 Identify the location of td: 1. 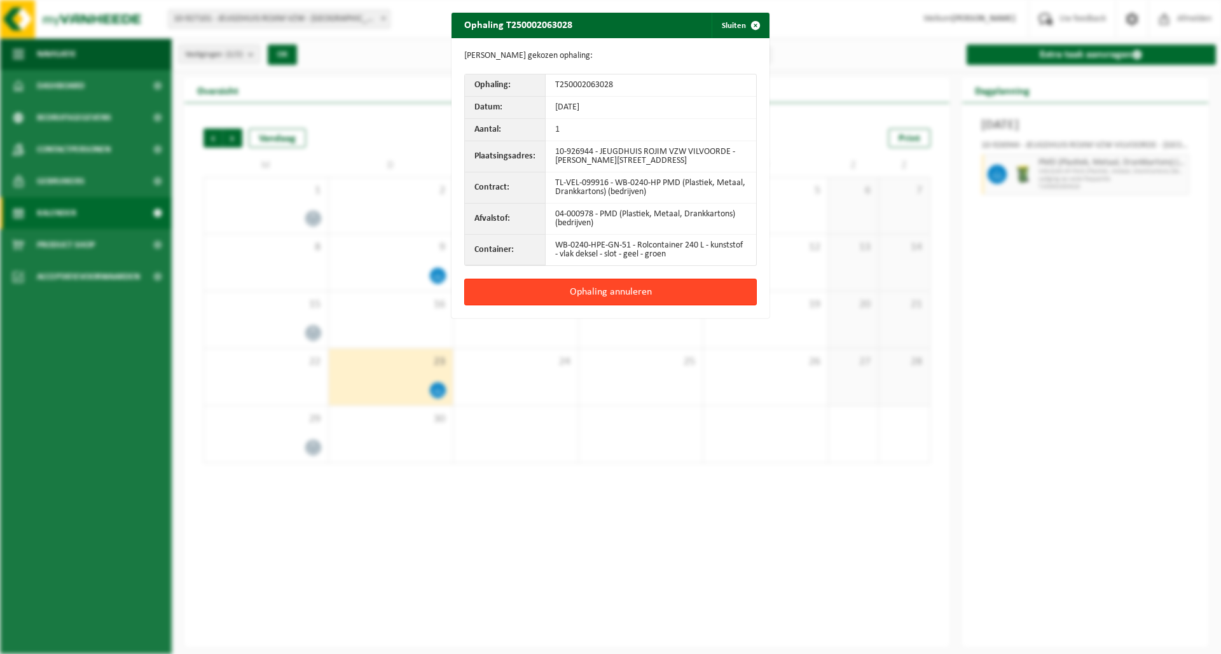
(651, 130).